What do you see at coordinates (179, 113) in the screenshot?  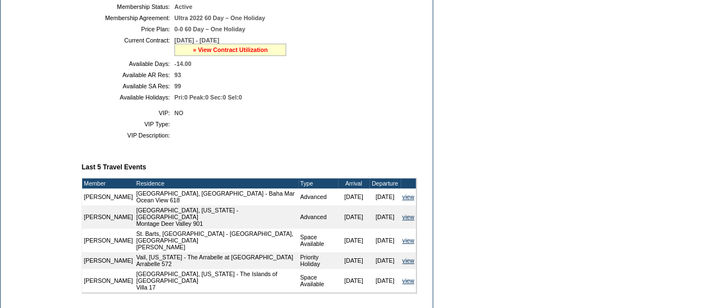 I see `span: NO` at bounding box center [179, 113].